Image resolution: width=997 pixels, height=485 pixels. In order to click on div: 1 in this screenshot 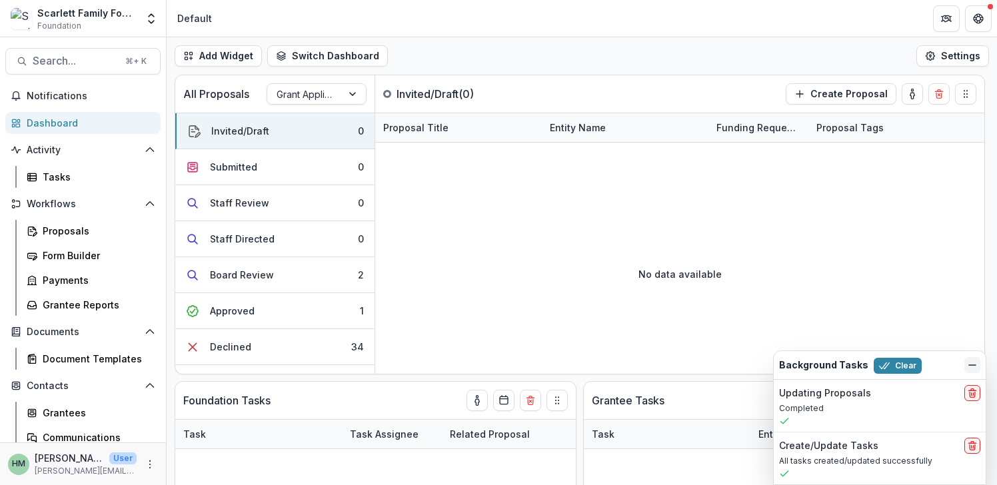, I will do `click(362, 310)`.